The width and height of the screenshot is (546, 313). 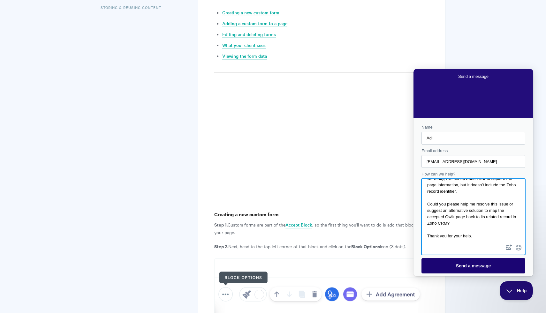 What do you see at coordinates (60, 142) in the screenshot?
I see `textarea: How can we help?` at bounding box center [60, 142].